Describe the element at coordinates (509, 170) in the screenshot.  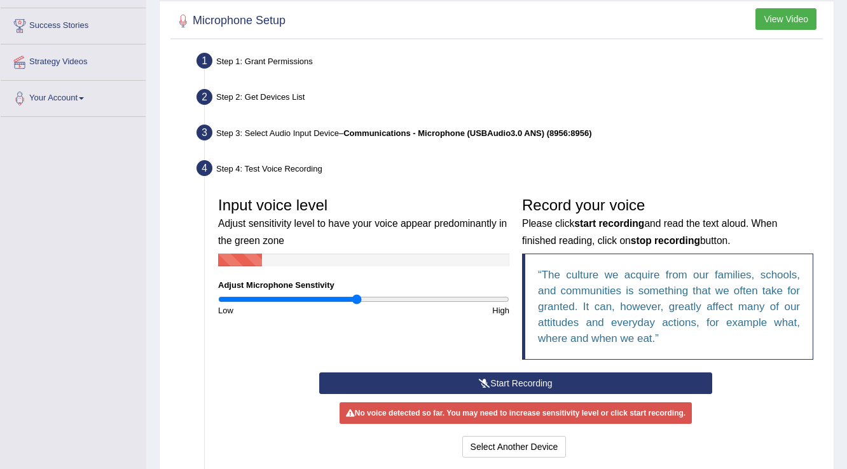
I see `div: Step 4: Test Voice Recording` at that location.